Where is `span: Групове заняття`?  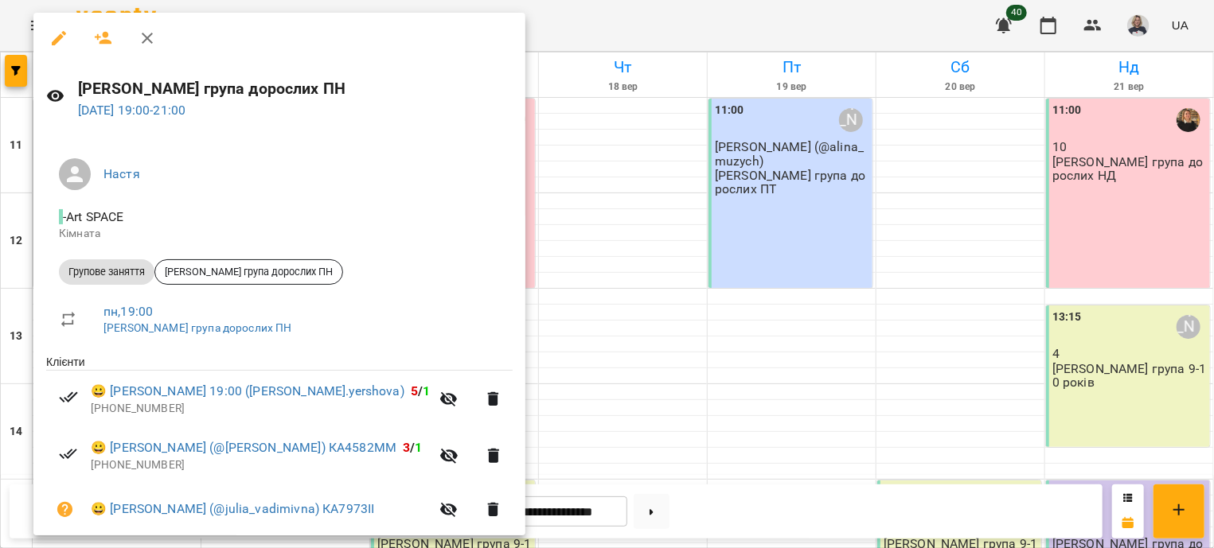
span: Групове заняття is located at coordinates (107, 272).